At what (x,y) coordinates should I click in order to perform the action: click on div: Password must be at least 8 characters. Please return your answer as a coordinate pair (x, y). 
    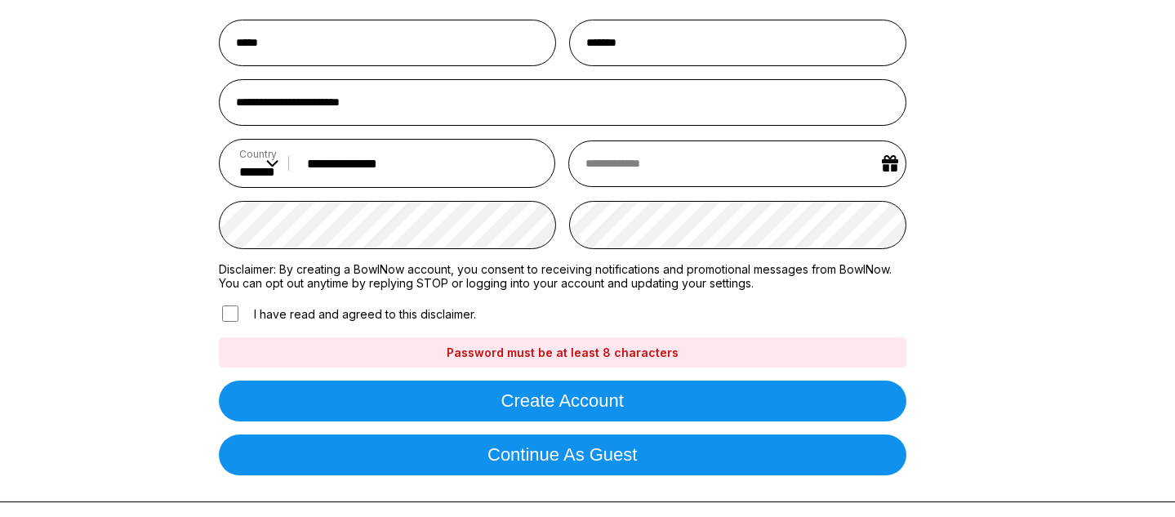
    Looking at the image, I should click on (563, 352).